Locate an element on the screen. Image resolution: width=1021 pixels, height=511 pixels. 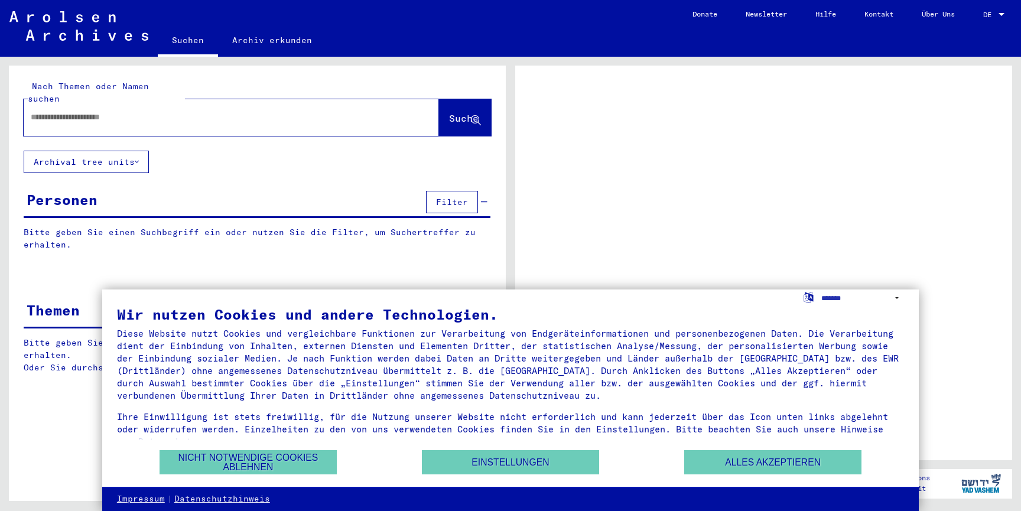
p: Bitte geben Sie einen Suchbegriff ein oder nutzen Sie die Filter, um Suchertreffer zu erhalten. O... is located at coordinates (257, 355).